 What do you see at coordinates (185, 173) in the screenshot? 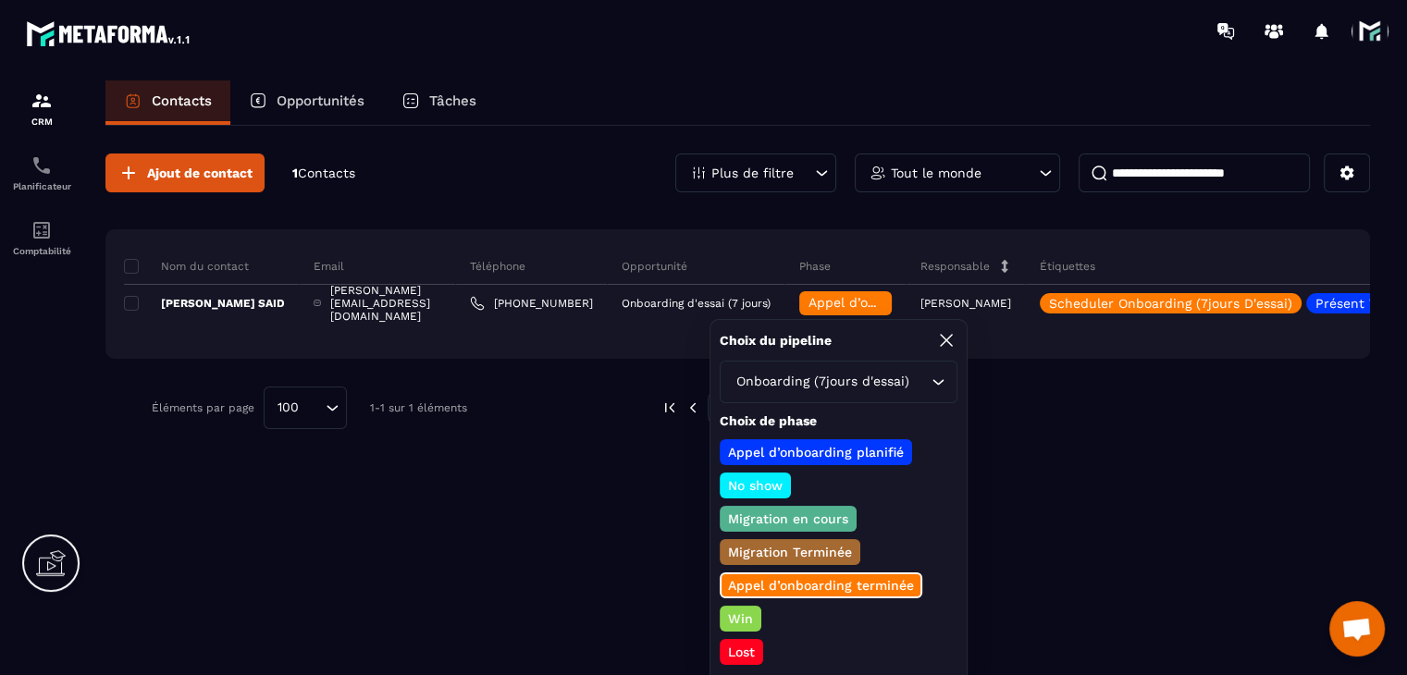
I see `button: Ajout de contact` at bounding box center [185, 173].